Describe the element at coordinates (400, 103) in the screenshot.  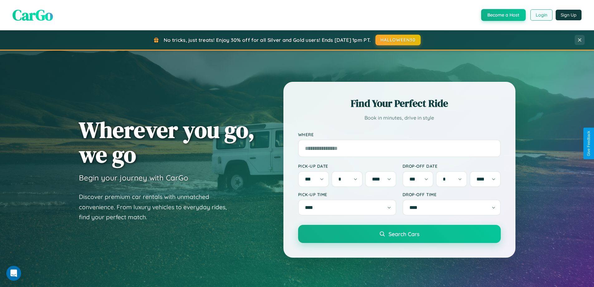
I see `h2: Find Your Perfect Ride` at that location.